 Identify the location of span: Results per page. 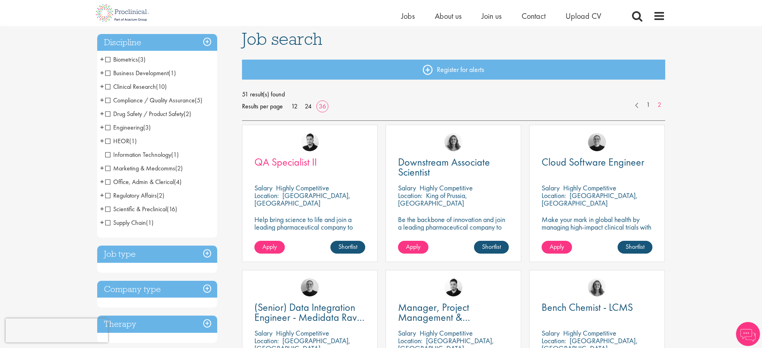
(262, 106).